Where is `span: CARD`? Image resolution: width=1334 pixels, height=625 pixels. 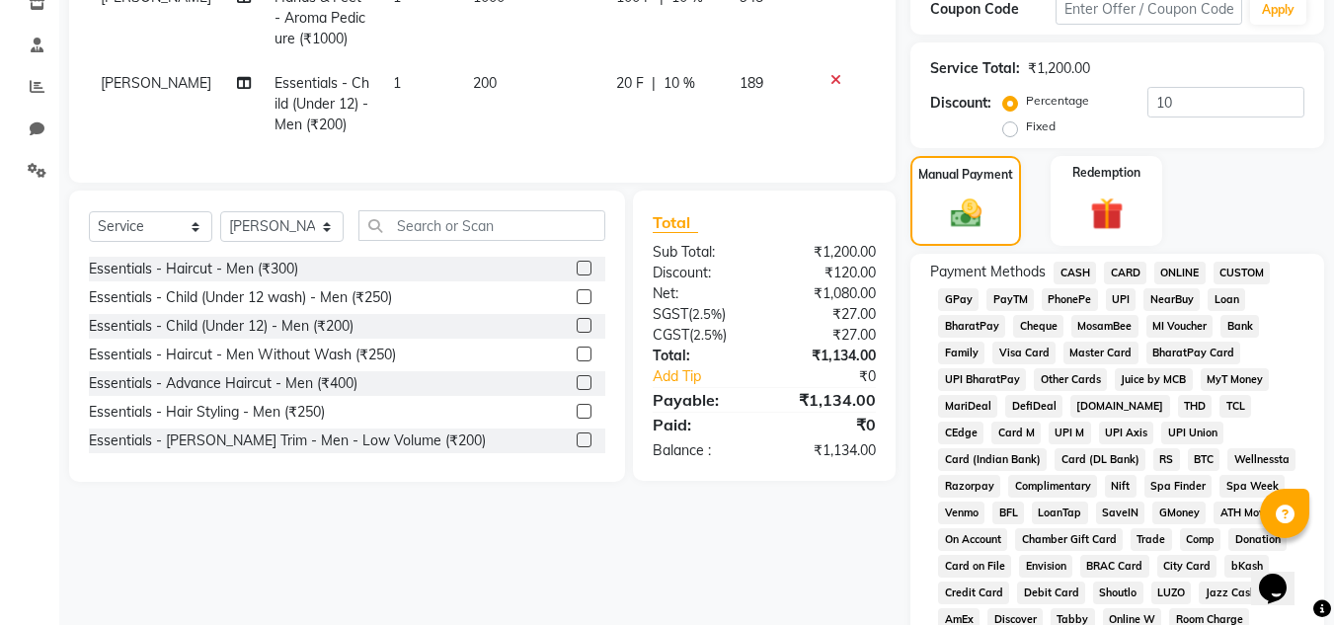
span: CARD is located at coordinates (1125, 272).